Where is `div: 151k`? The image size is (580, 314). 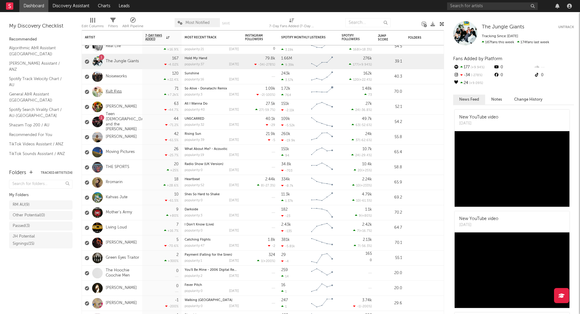
div: 151k is located at coordinates (285, 104).